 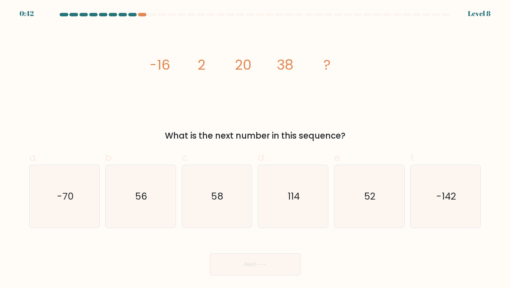 What do you see at coordinates (217, 196) in the screenshot?
I see `text: 58` at bounding box center [217, 196].